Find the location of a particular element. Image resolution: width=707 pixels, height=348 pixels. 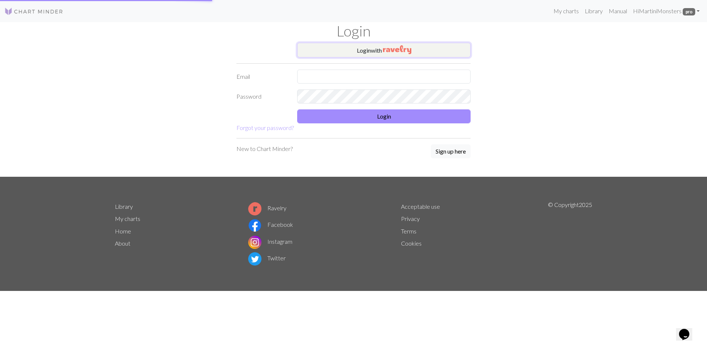

a: Acceptable use is located at coordinates (421, 206).